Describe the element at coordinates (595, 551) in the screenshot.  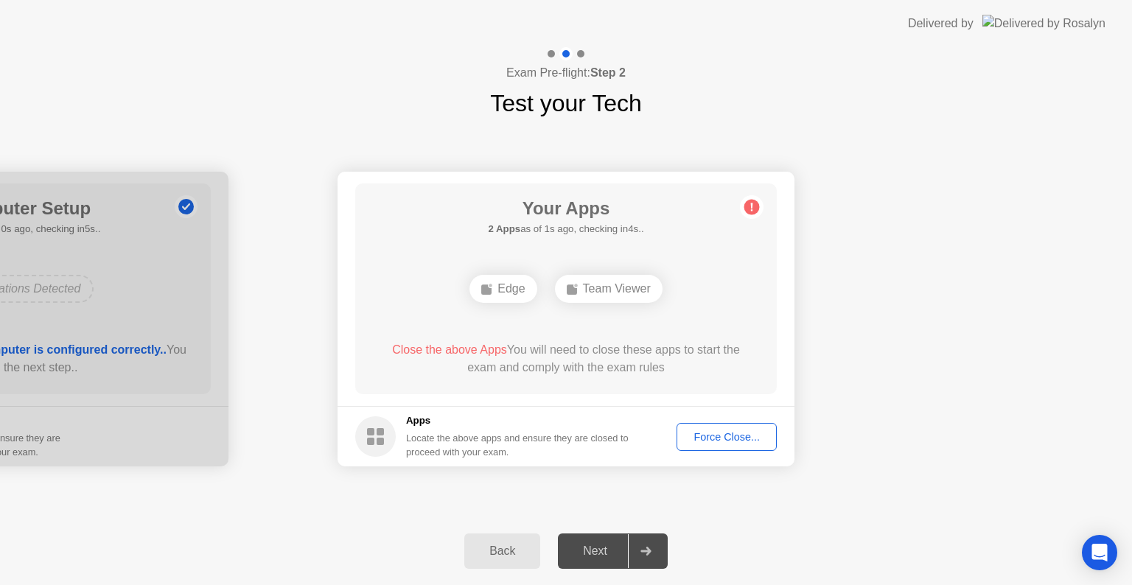
I see `div: Next` at that location.